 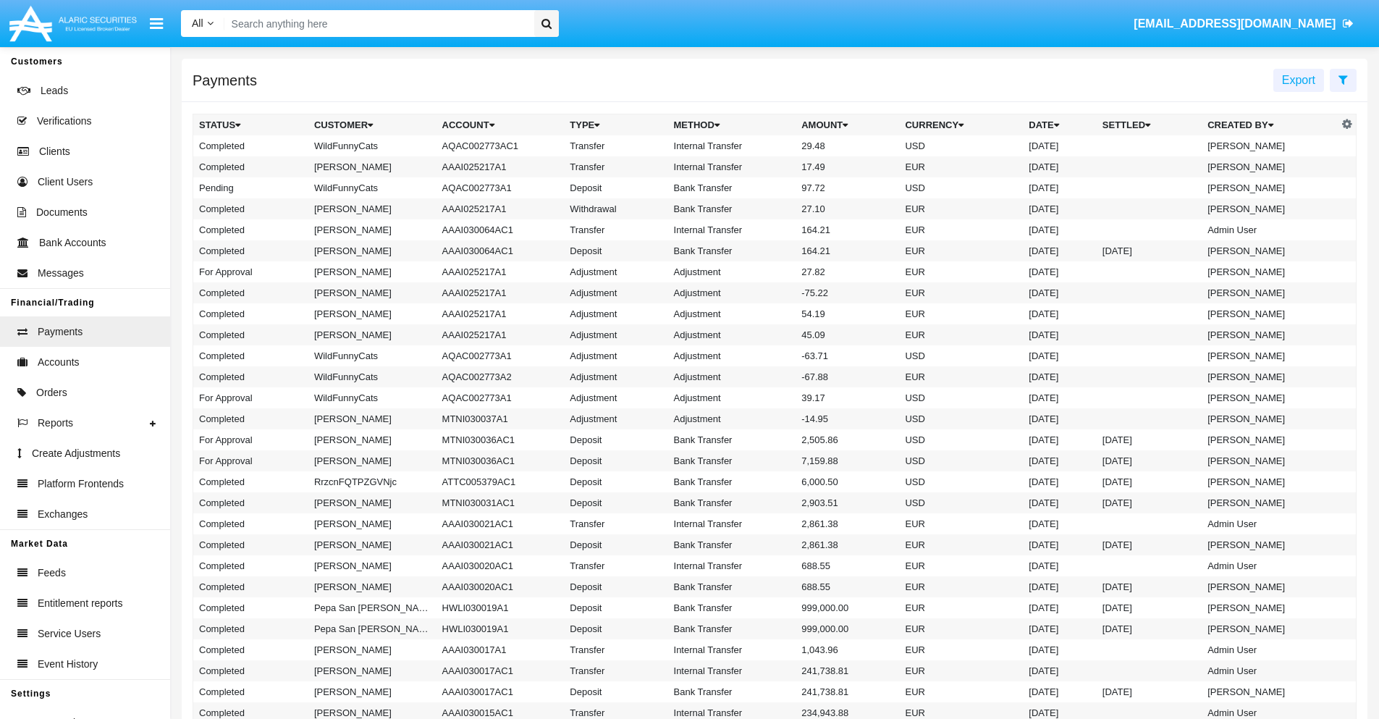 What do you see at coordinates (615, 125) in the screenshot?
I see `th: Type` at bounding box center [615, 125].